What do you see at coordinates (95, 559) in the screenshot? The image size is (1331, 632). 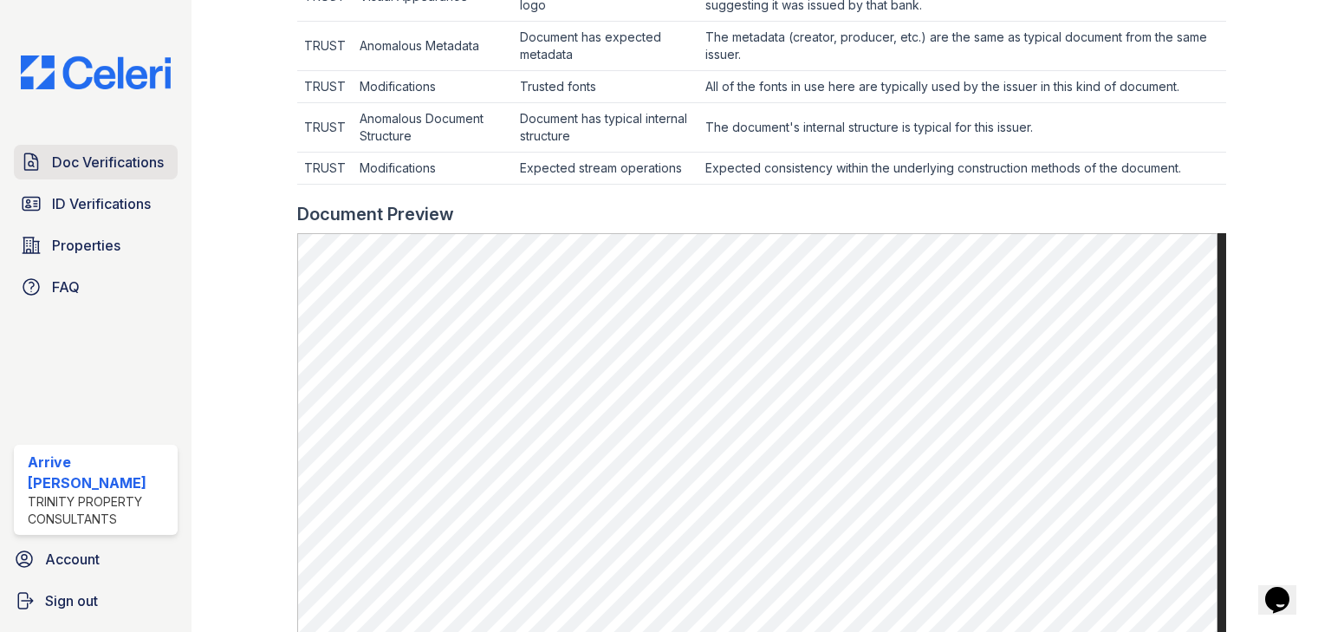 I see `a: Account` at bounding box center [95, 559].